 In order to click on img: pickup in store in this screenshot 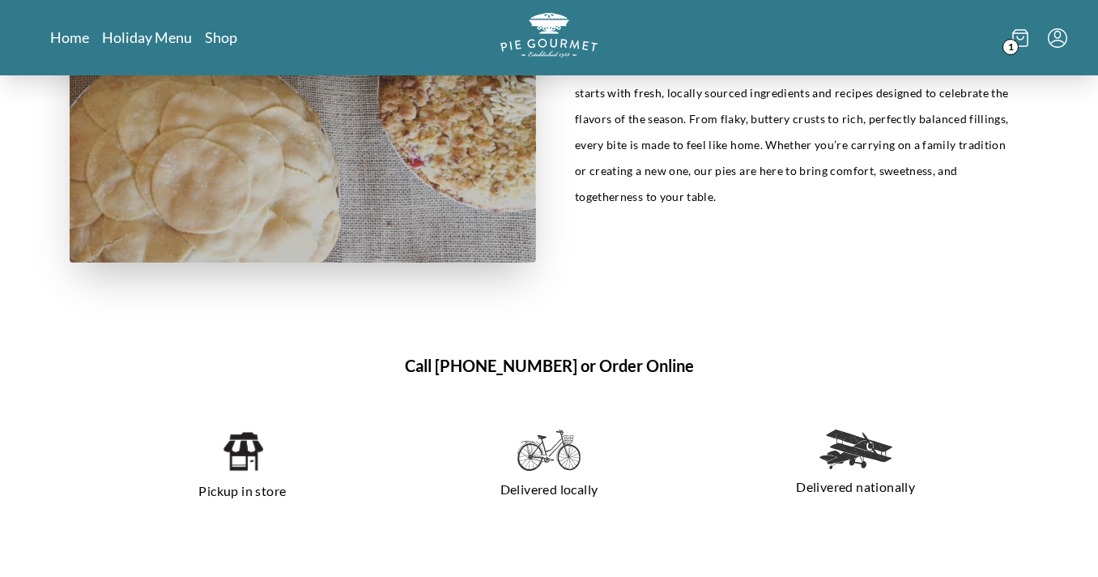, I will do `click(242, 451)`.